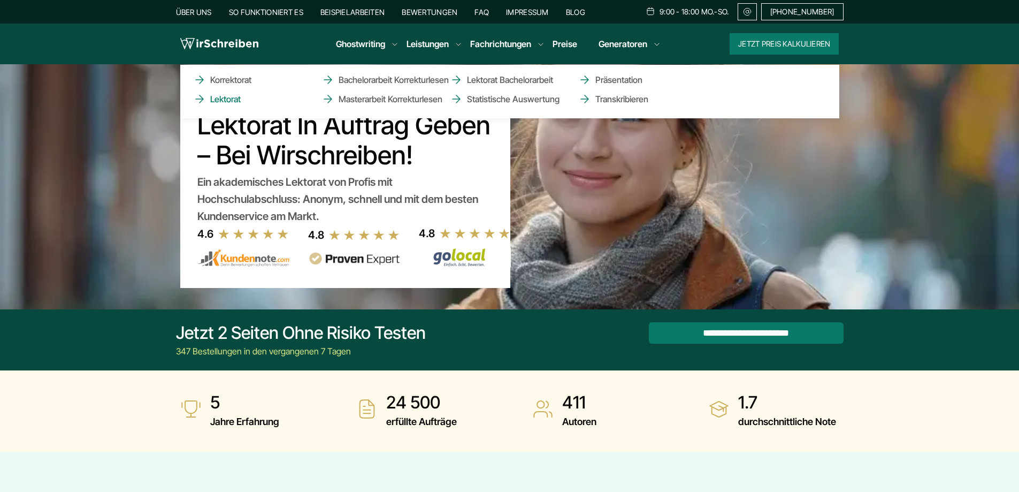  I want to click on div: Jetzt 2 Seiten ohne Risiko testen, so click(301, 333).